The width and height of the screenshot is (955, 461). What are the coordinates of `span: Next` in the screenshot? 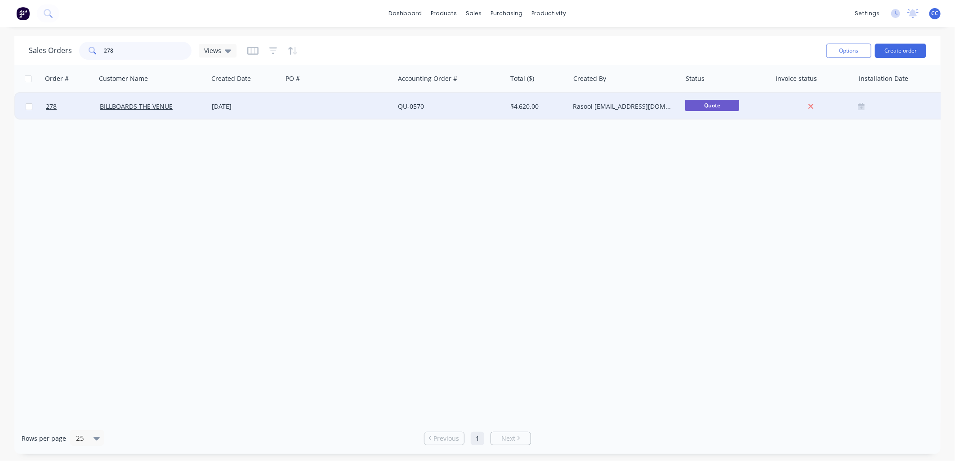 It's located at (508, 439).